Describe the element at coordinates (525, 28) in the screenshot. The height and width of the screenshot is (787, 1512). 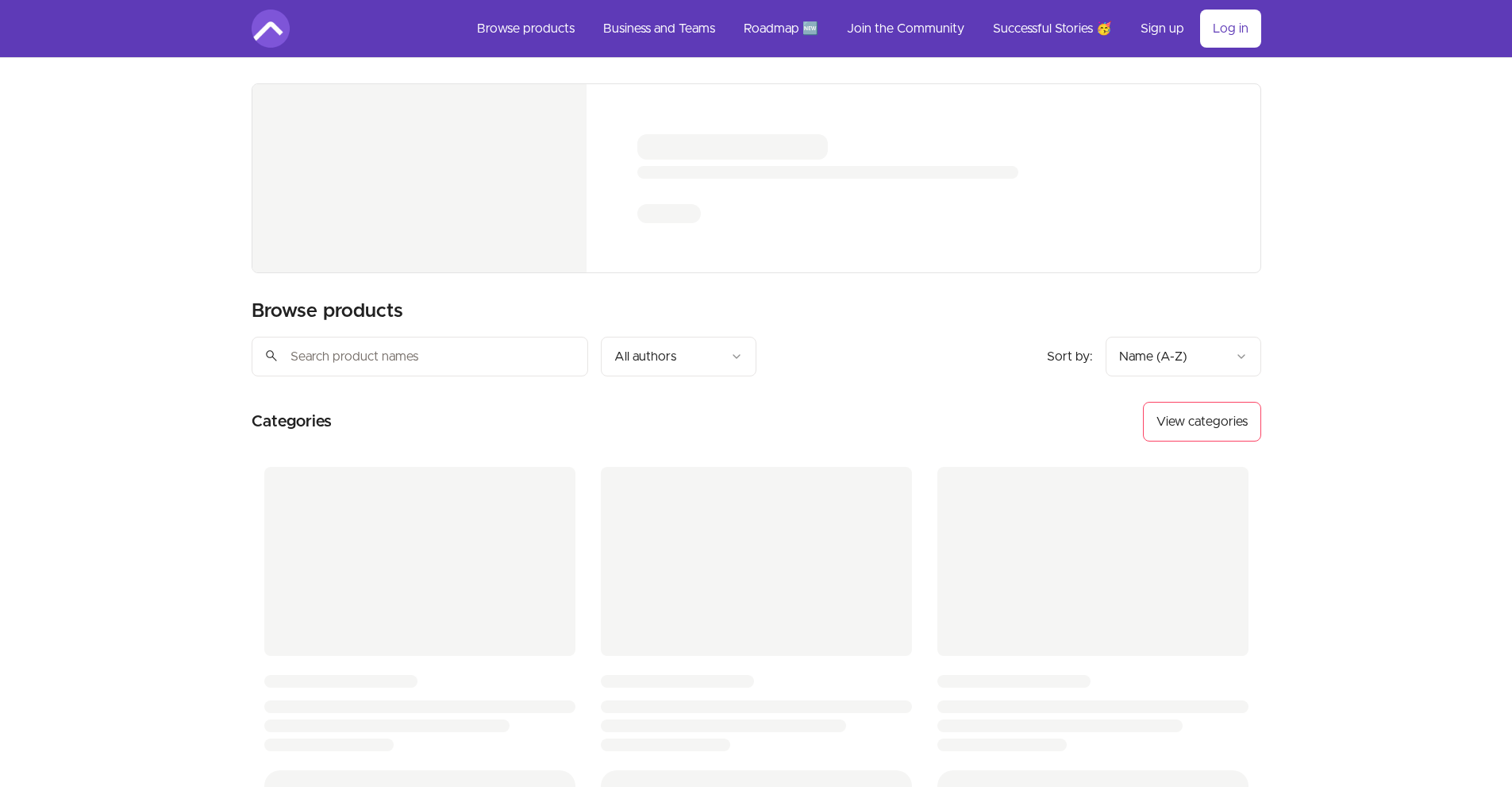
I see `a: Browse products` at that location.